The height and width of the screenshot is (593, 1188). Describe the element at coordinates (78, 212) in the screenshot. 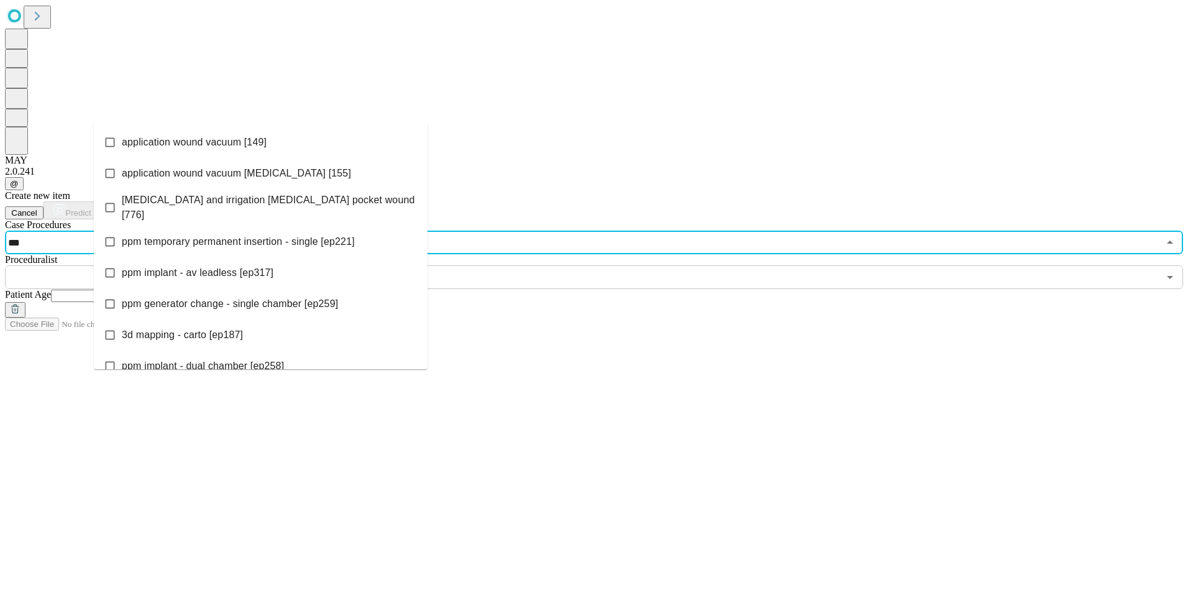

I see `span: Predict` at that location.